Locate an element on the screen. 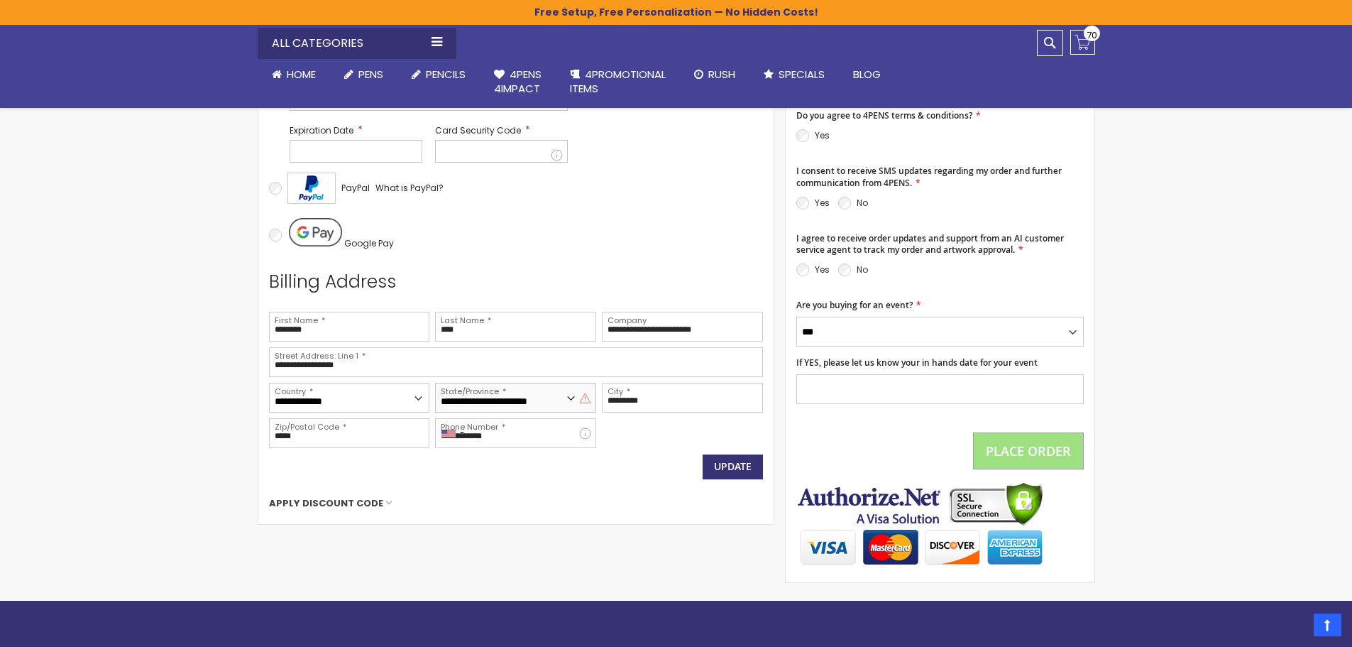 The width and height of the screenshot is (1352, 647). a: Home is located at coordinates (294, 75).